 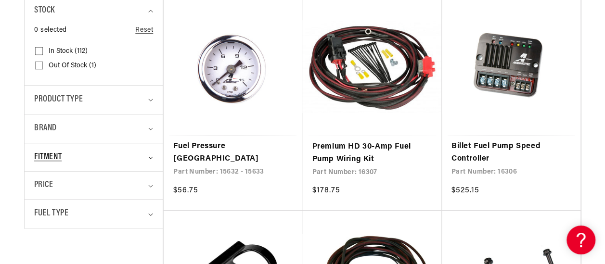 I want to click on span: Stock, so click(x=44, y=11).